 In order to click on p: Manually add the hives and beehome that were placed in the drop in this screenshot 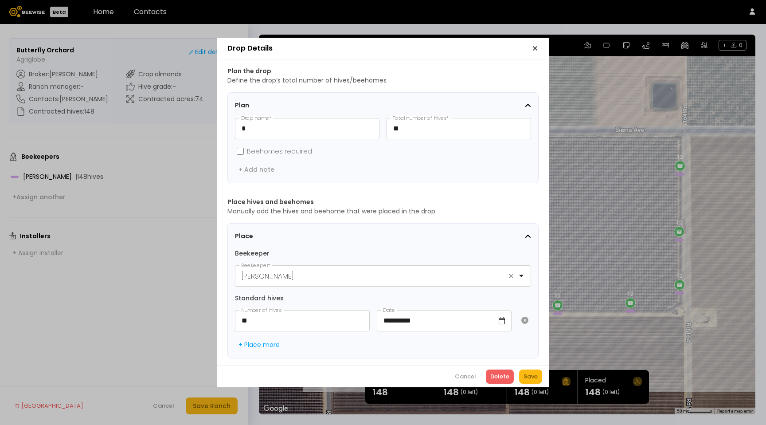, I will do `click(383, 211)`.